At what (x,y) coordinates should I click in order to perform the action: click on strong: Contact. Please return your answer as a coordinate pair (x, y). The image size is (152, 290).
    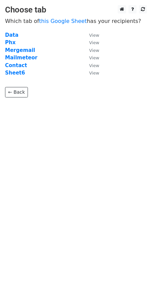
    Looking at the image, I should click on (16, 65).